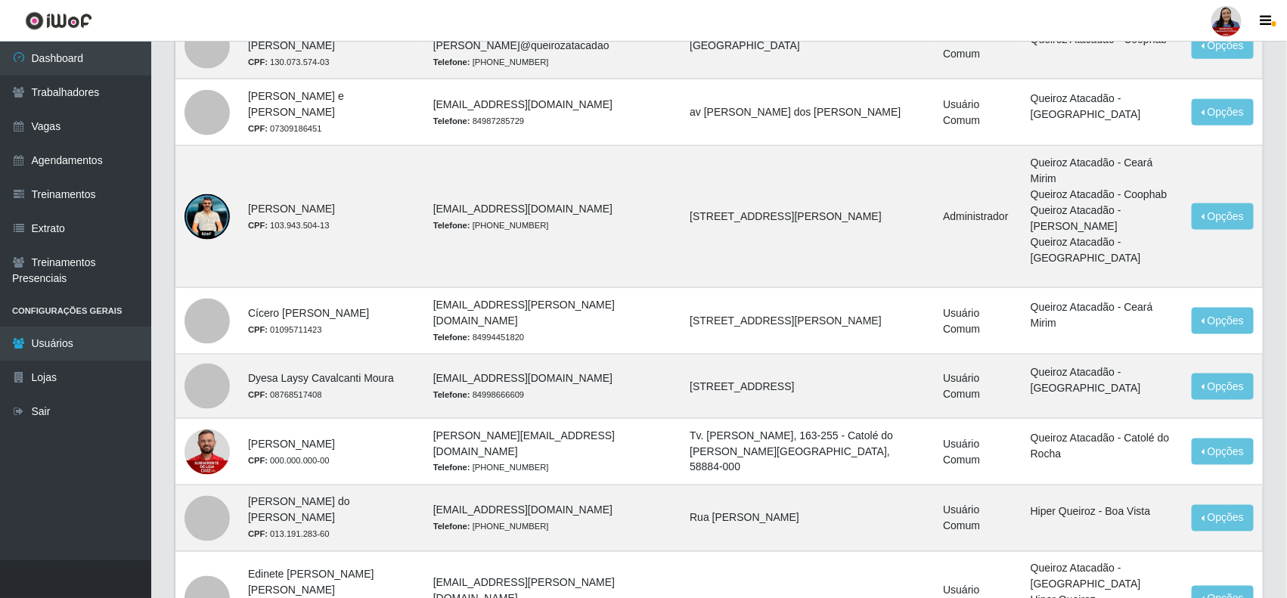  Describe the element at coordinates (289, 535) in the screenshot. I see `small: 013.191.283-60` at that location.